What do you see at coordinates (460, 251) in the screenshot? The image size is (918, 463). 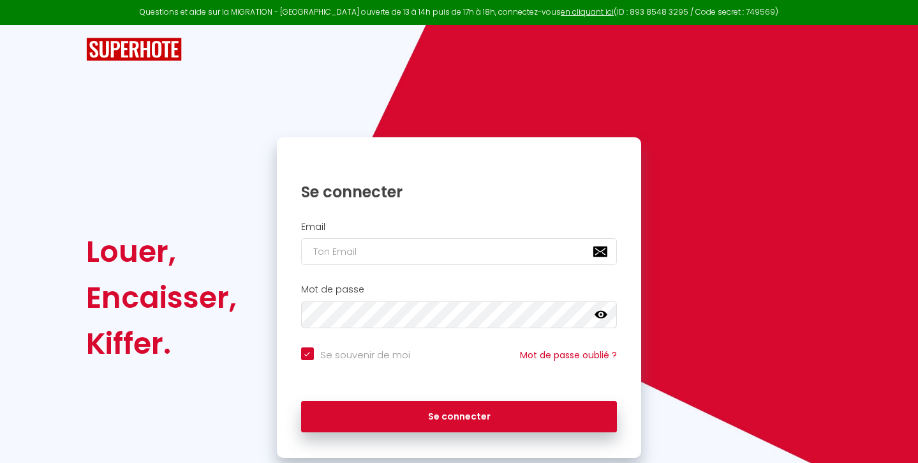 I see `input: Ton Email` at bounding box center [460, 251].